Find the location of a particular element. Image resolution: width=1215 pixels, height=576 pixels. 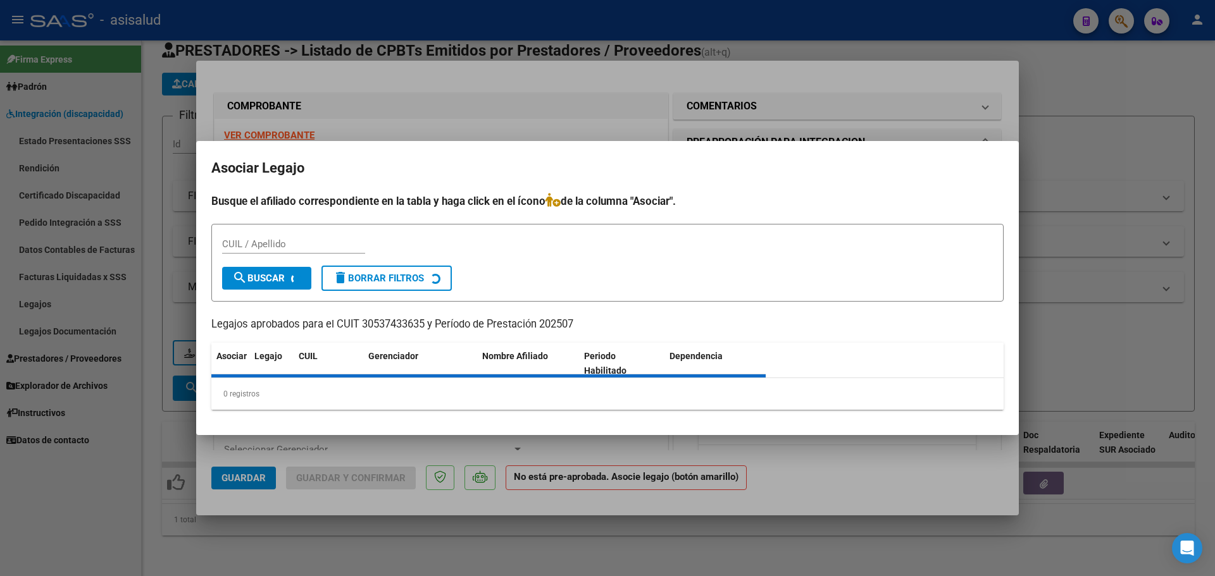

datatable-header-cell: Dependencia is located at coordinates (715, 364).